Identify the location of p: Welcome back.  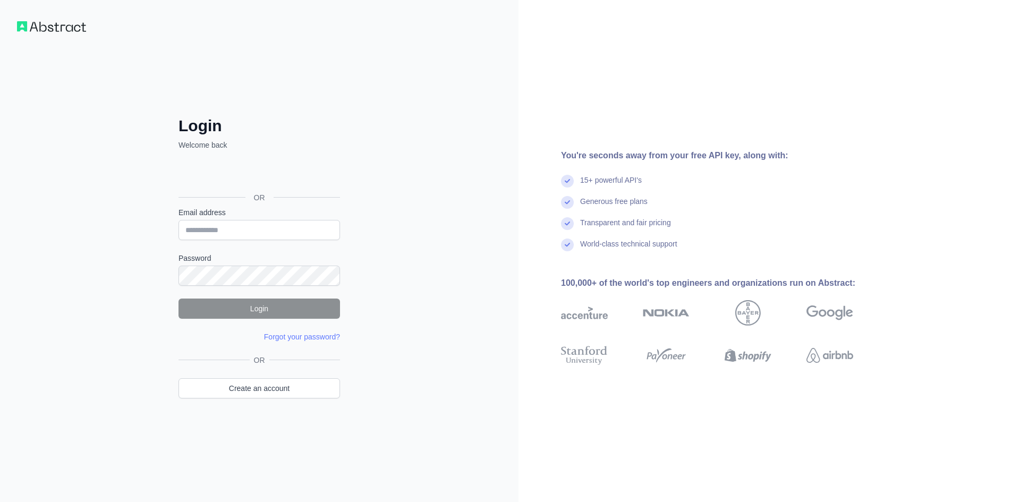
(259, 145).